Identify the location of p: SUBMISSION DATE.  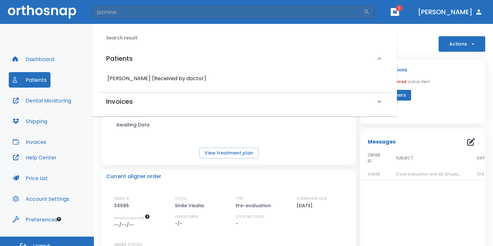
(311, 199).